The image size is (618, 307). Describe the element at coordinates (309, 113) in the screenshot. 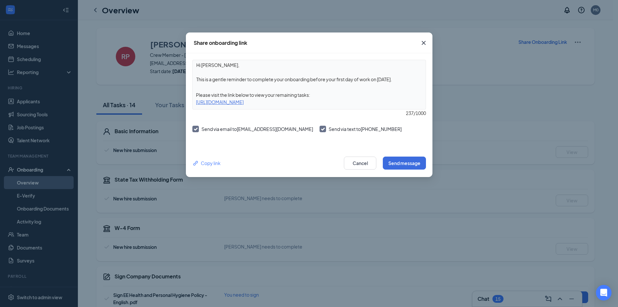

I see `div: 237 / 1000` at that location.